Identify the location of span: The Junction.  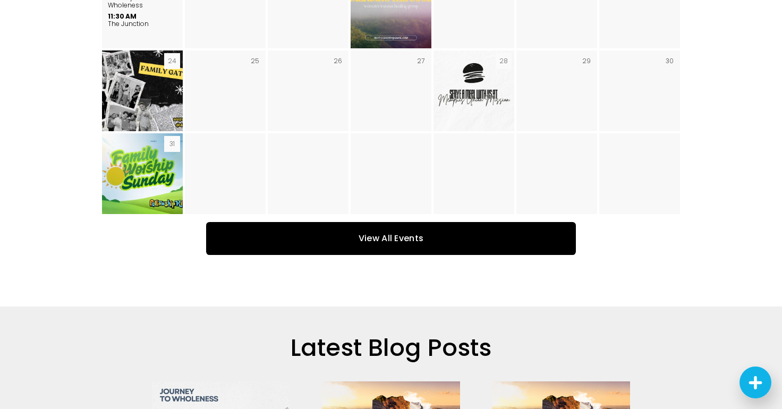
(128, 23).